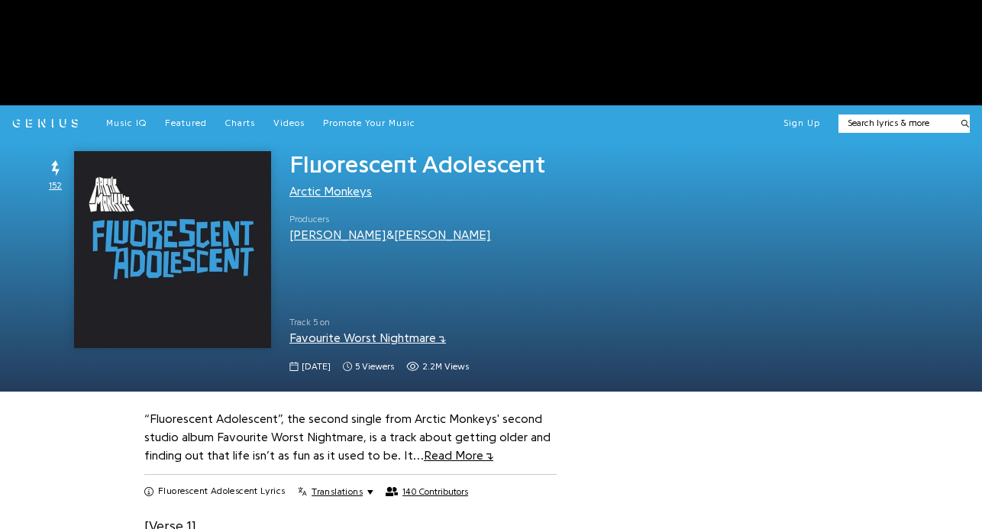 Image resolution: width=982 pixels, height=529 pixels. What do you see at coordinates (417, 165) in the screenshot?
I see `span: Fluorescent Adolescent` at bounding box center [417, 165].